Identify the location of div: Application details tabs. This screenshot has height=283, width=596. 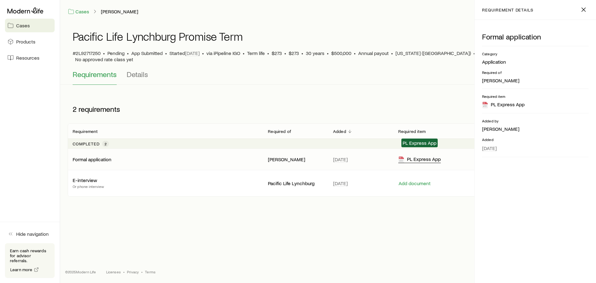
(328, 77).